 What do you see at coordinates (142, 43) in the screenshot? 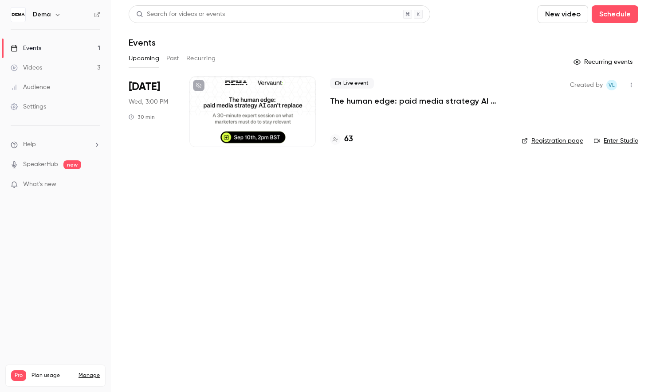
I see `h1: Events` at bounding box center [142, 43].